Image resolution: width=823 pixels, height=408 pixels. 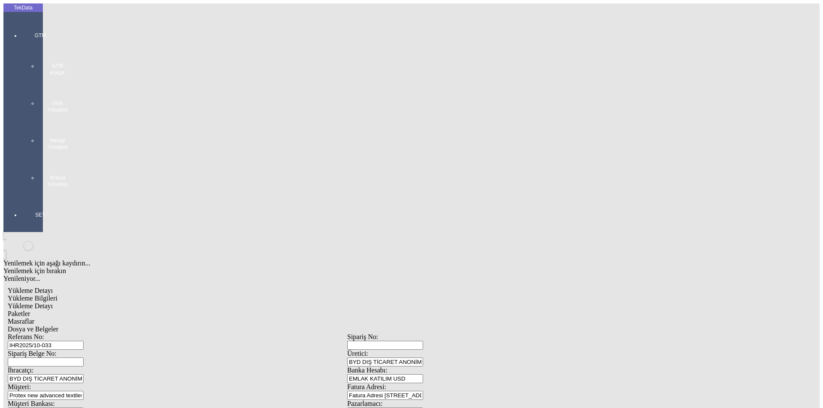 What do you see at coordinates (57, 181) in the screenshot?
I see `span: İhracat Yönetimi` at bounding box center [57, 181].